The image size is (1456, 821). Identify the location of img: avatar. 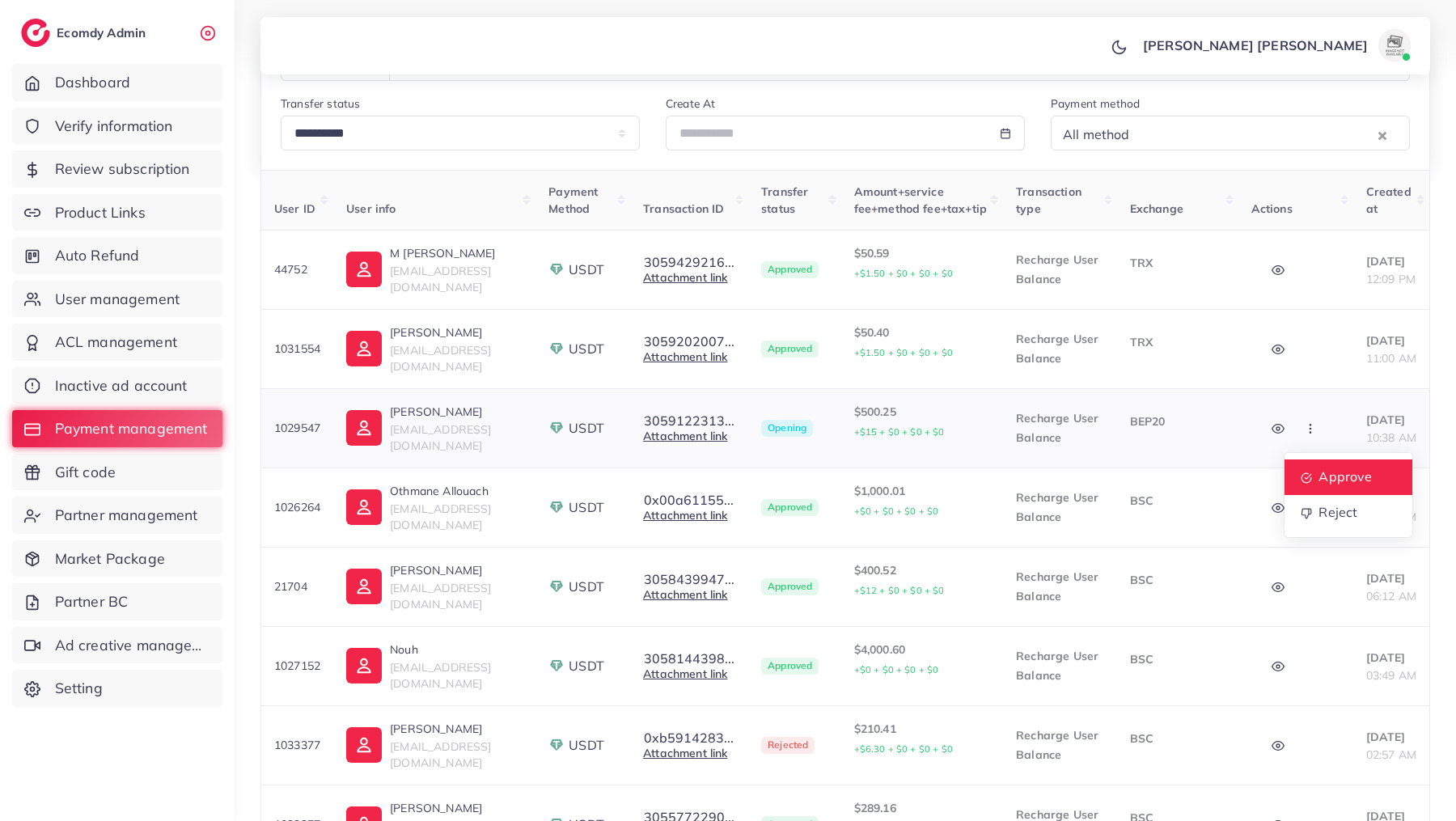
(1394, 45).